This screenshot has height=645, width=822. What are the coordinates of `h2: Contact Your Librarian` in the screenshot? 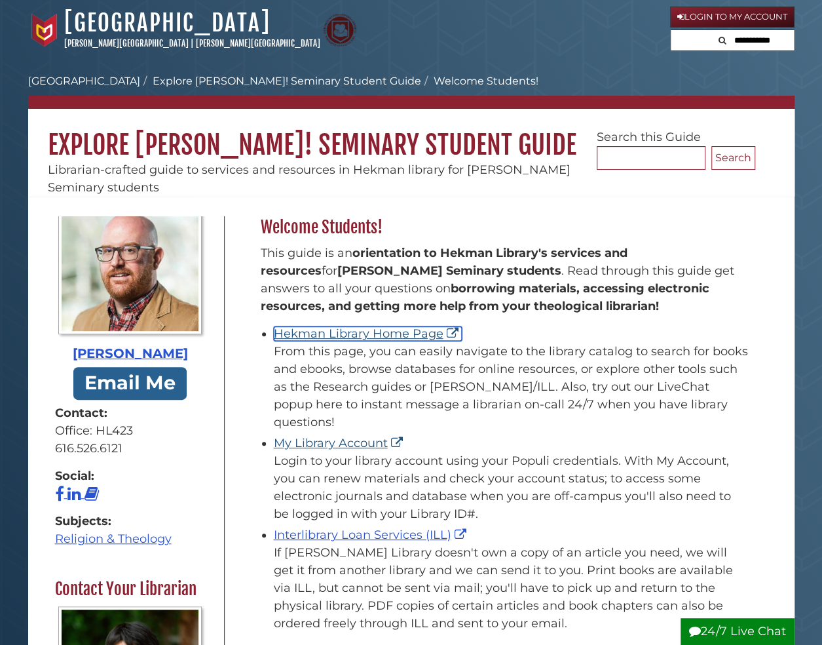 It's located at (130, 589).